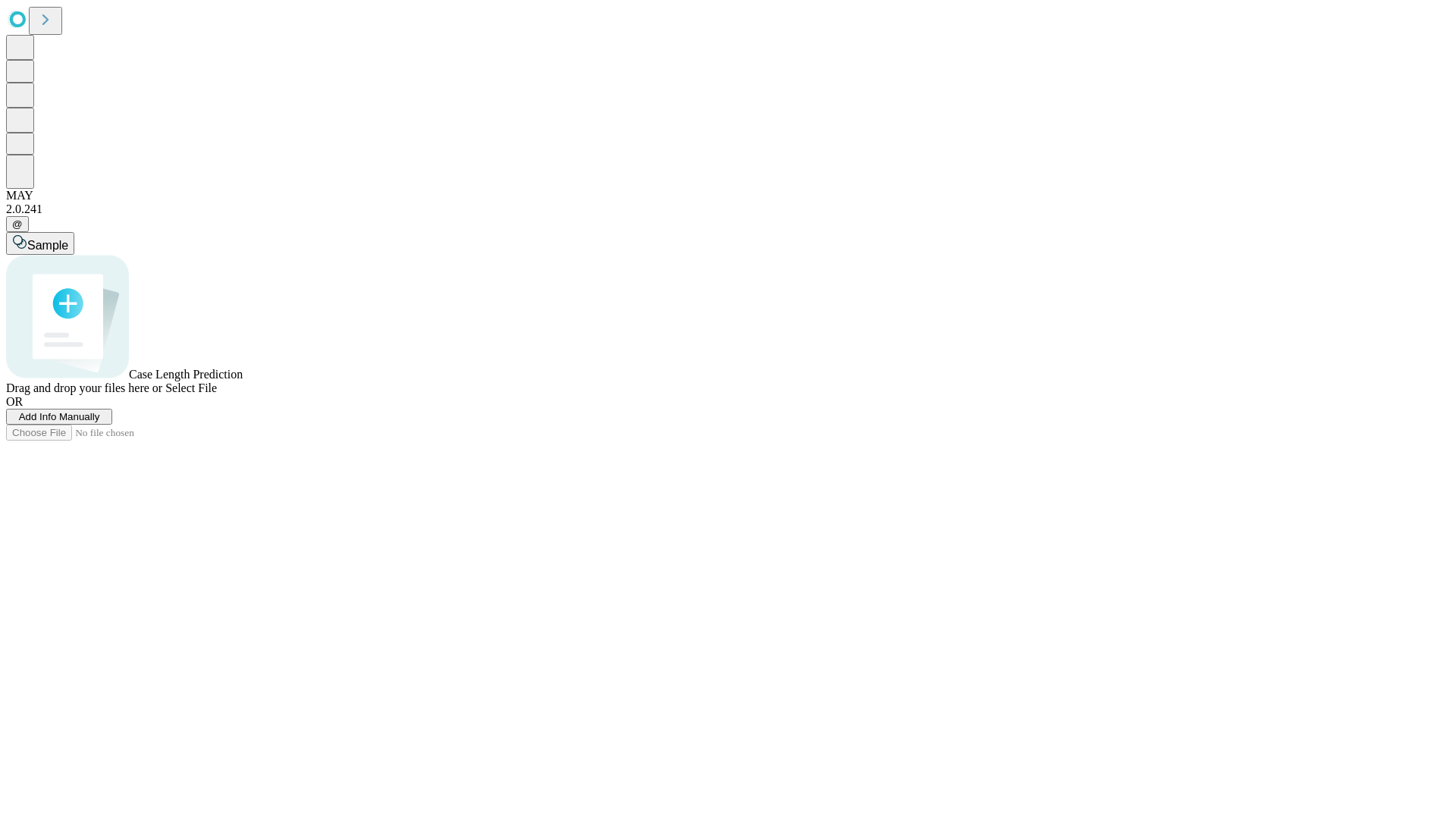 This screenshot has width=1456, height=819. I want to click on div: 2.0.241, so click(728, 209).